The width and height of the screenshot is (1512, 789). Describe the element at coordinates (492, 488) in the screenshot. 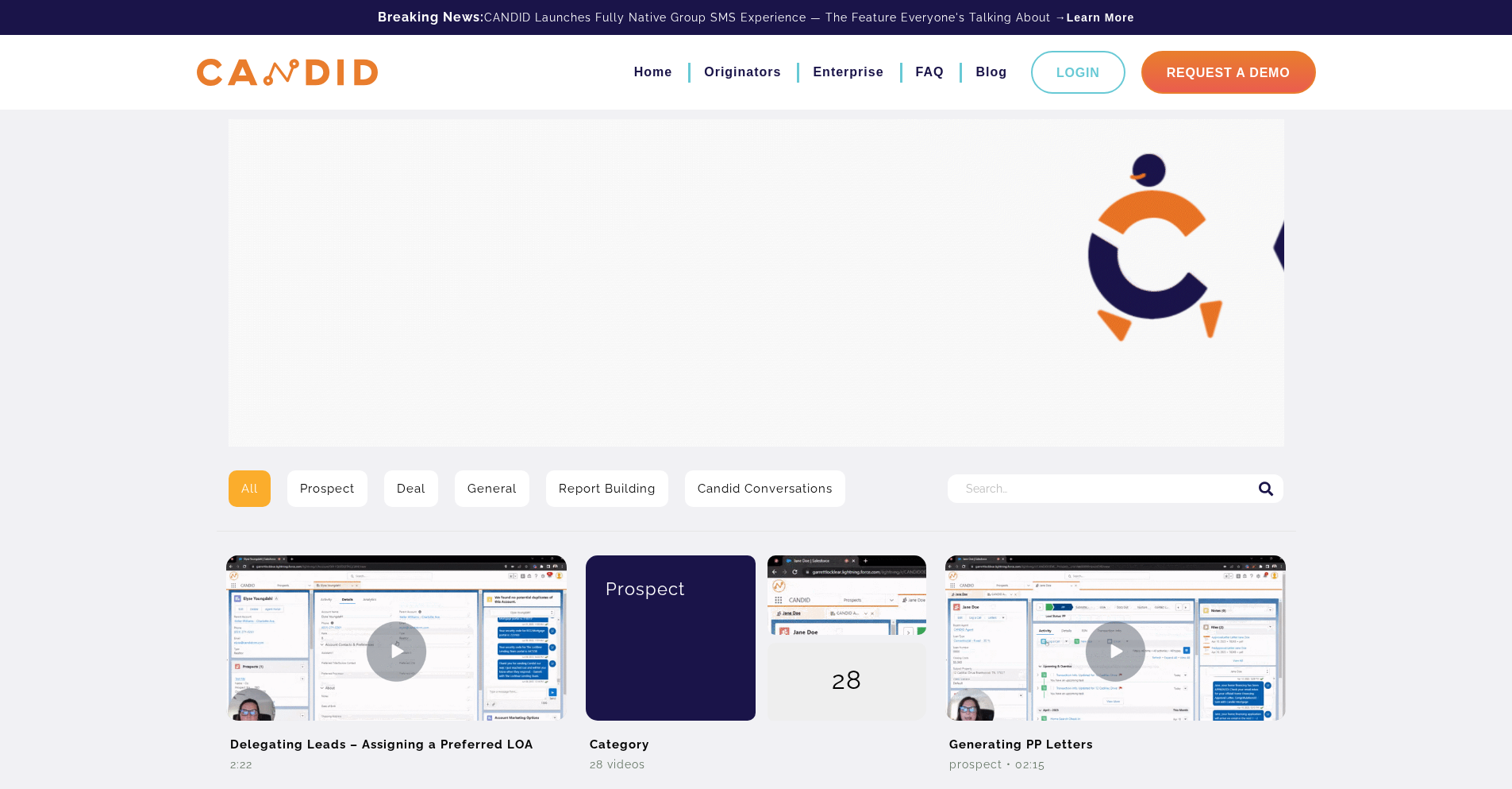

I see `a: General` at that location.